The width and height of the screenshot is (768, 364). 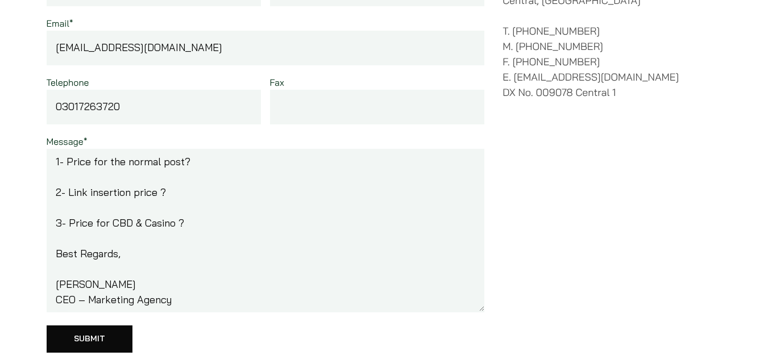 What do you see at coordinates (67, 142) in the screenshot?
I see `label: Message` at bounding box center [67, 142].